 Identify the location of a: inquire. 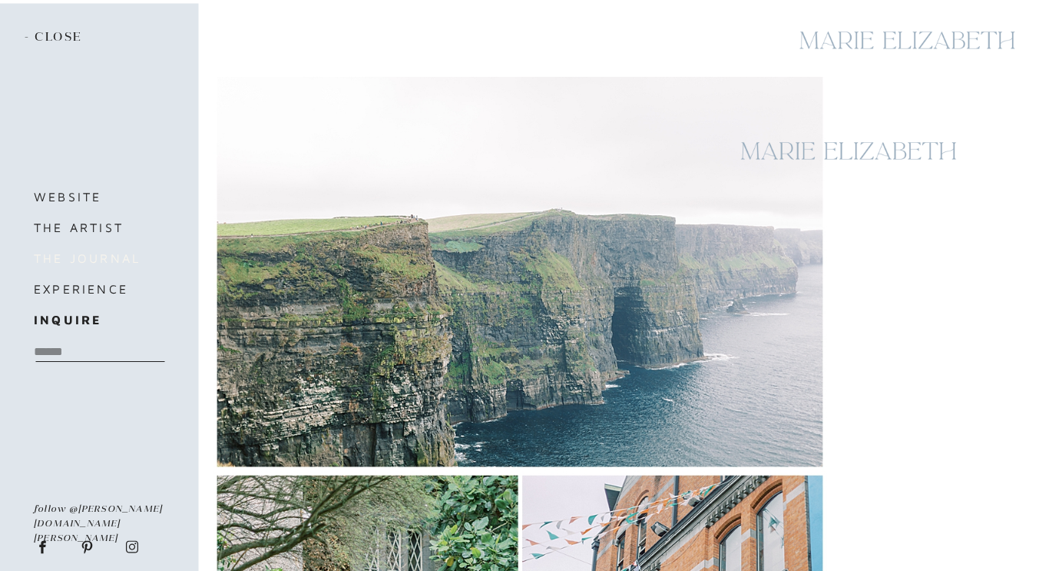
(98, 320).